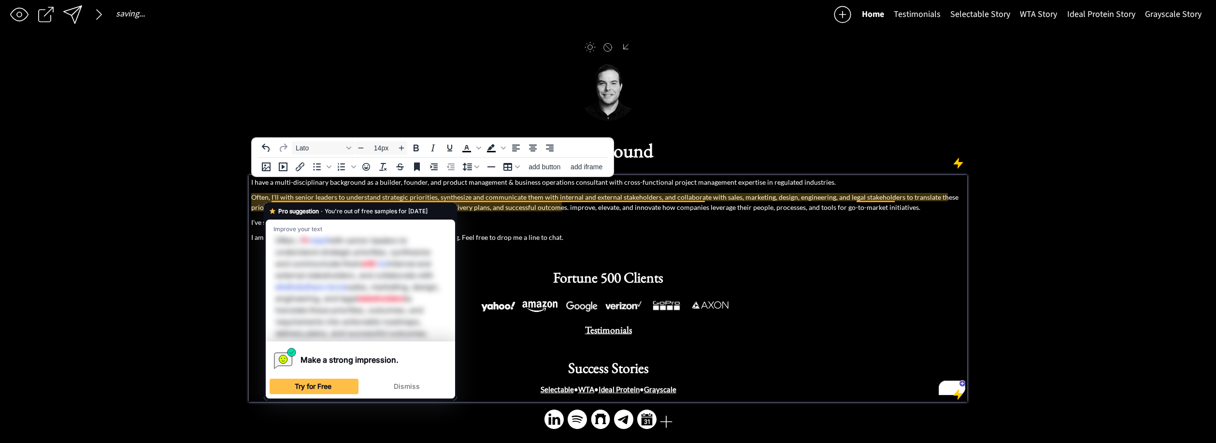 The image size is (1216, 443). Describe the element at coordinates (550, 148) in the screenshot. I see `button: Align right` at that location.